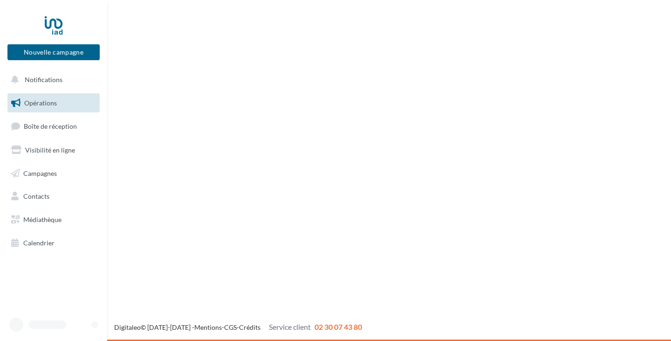  Describe the element at coordinates (39, 242) in the screenshot. I see `span: Calendrier` at that location.